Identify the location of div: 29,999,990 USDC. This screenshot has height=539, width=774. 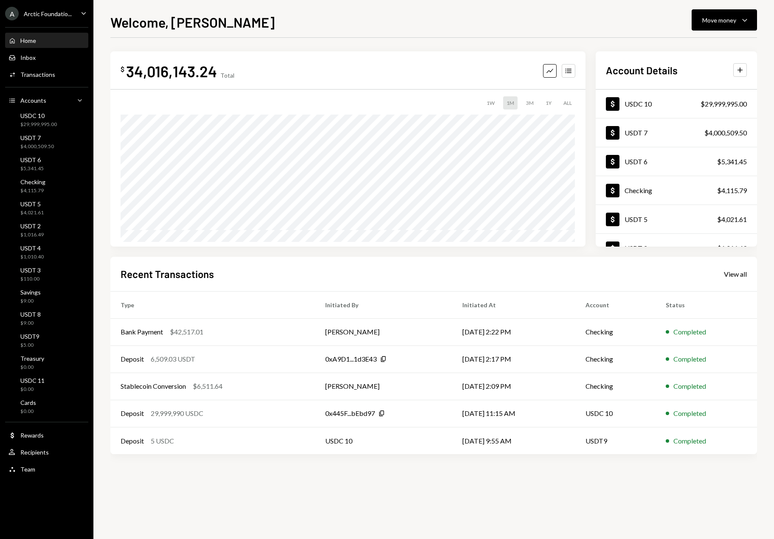
(177, 414).